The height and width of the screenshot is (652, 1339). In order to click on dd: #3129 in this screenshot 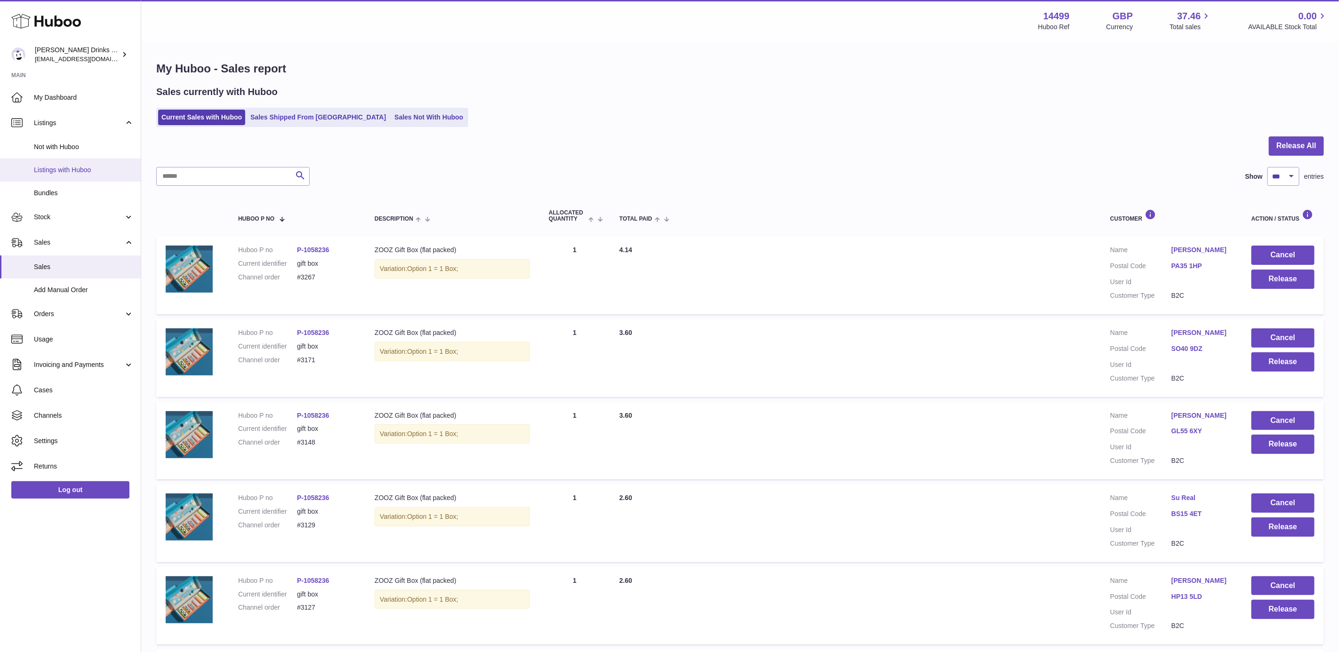, I will do `click(326, 525)`.